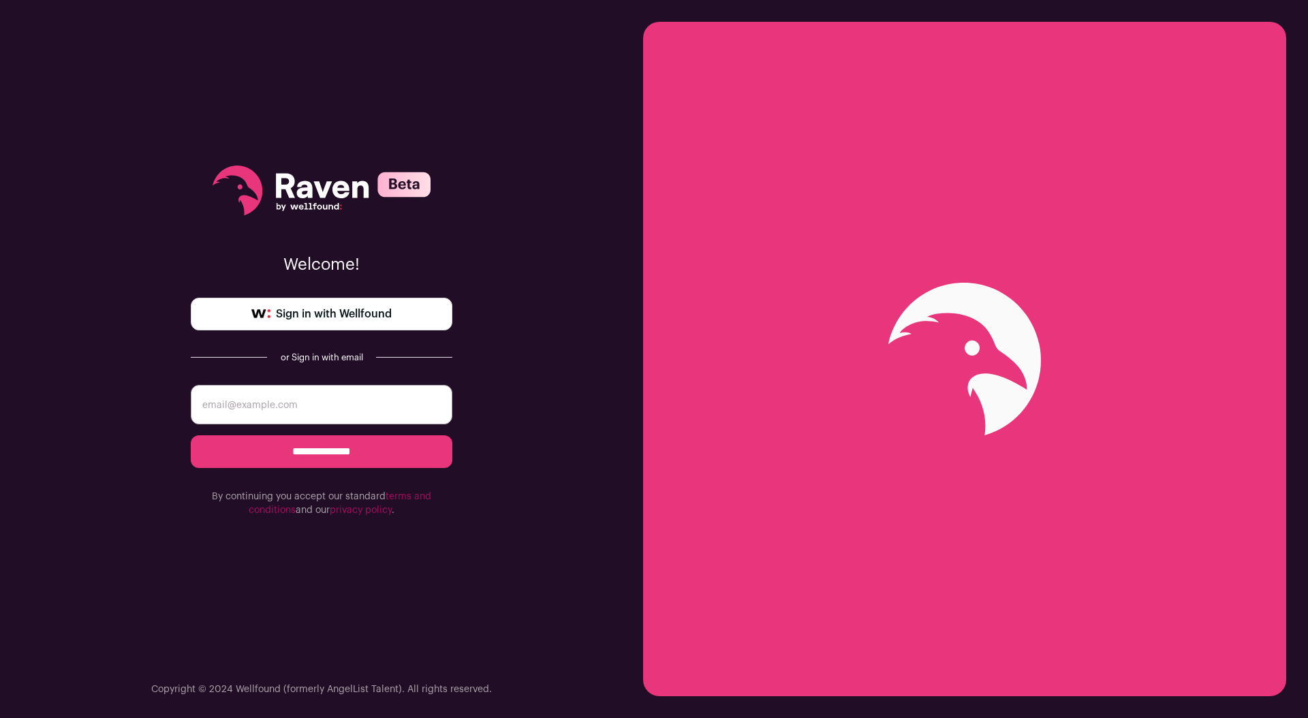 This screenshot has height=718, width=1308. Describe the element at coordinates (321, 503) in the screenshot. I see `p: By continuing you accept our standard and our .` at that location.